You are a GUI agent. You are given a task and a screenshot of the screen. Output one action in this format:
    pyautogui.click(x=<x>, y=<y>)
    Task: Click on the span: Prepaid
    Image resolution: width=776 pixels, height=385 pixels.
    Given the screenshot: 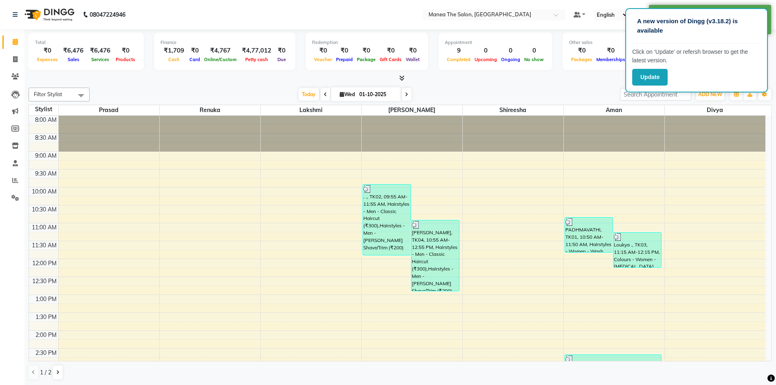 What is the action you would take?
    pyautogui.click(x=344, y=59)
    